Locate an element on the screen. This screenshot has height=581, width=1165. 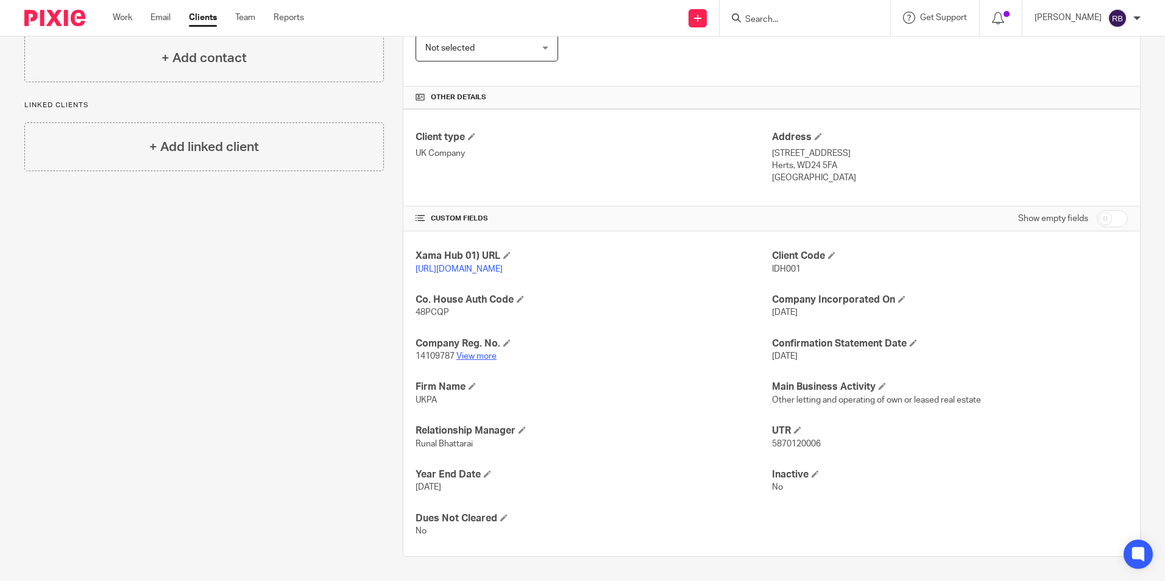
h4: Client Code is located at coordinates (950, 256).